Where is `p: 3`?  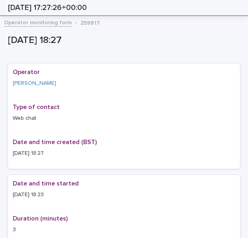
p: 3 is located at coordinates (124, 230).